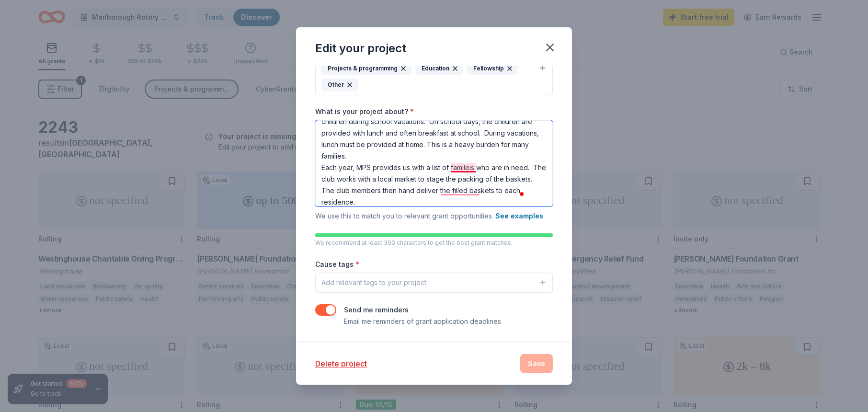 The height and width of the screenshot is (412, 868). Describe the element at coordinates (423, 322) in the screenshot. I see `p: Email me reminders of grant application deadlines` at that location.